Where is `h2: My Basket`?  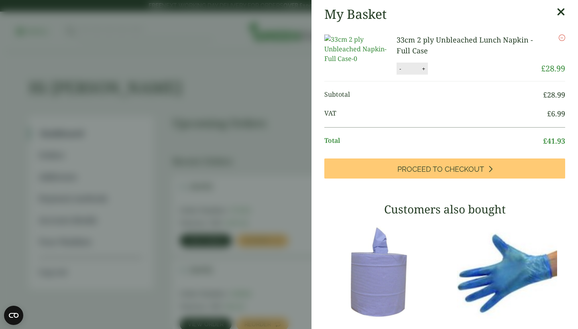
h2: My Basket is located at coordinates (355, 14).